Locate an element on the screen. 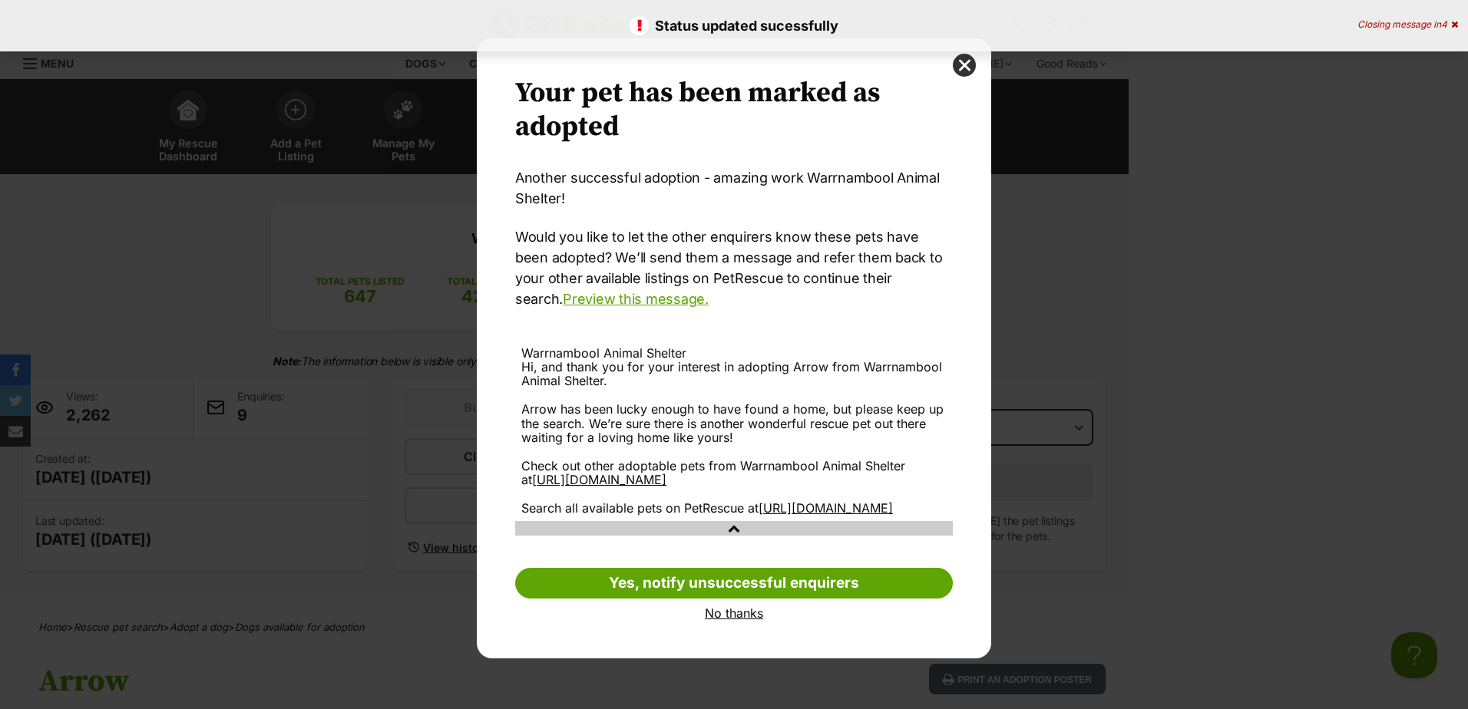  a: Yes, notify unsuccessful enquirers is located at coordinates (734, 583).